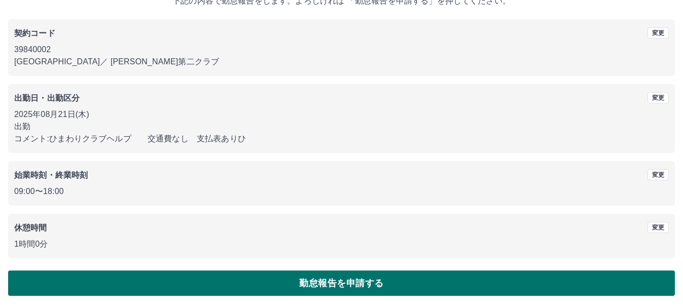  Describe the element at coordinates (51, 175) in the screenshot. I see `b: 始業時刻・終業時刻` at that location.